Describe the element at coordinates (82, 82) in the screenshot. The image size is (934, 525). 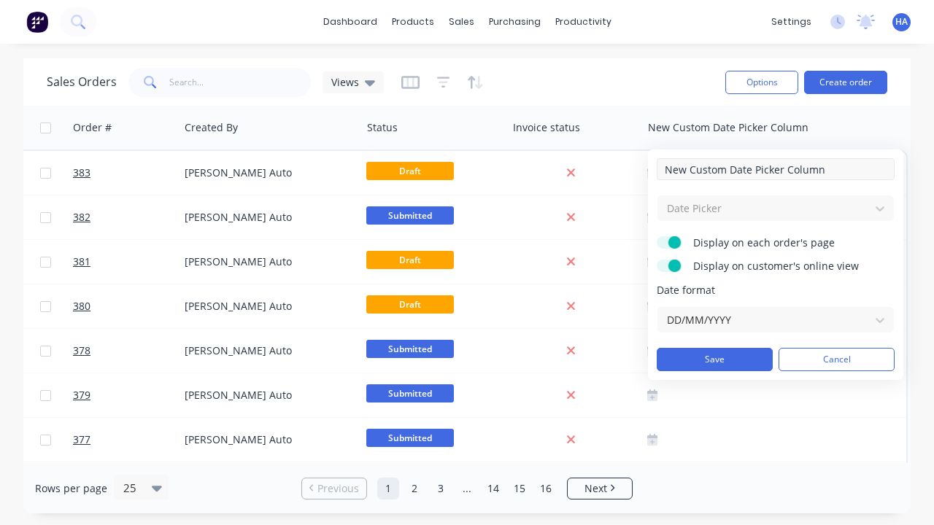
I see `h1: Sales Orders` at that location.